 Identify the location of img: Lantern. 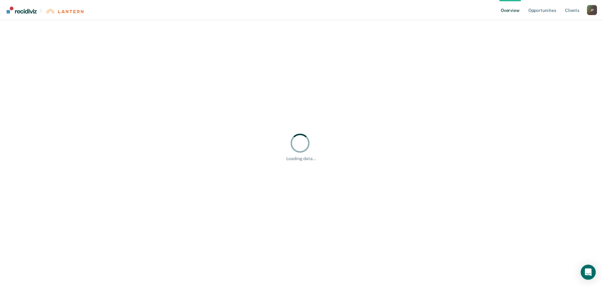
(64, 11).